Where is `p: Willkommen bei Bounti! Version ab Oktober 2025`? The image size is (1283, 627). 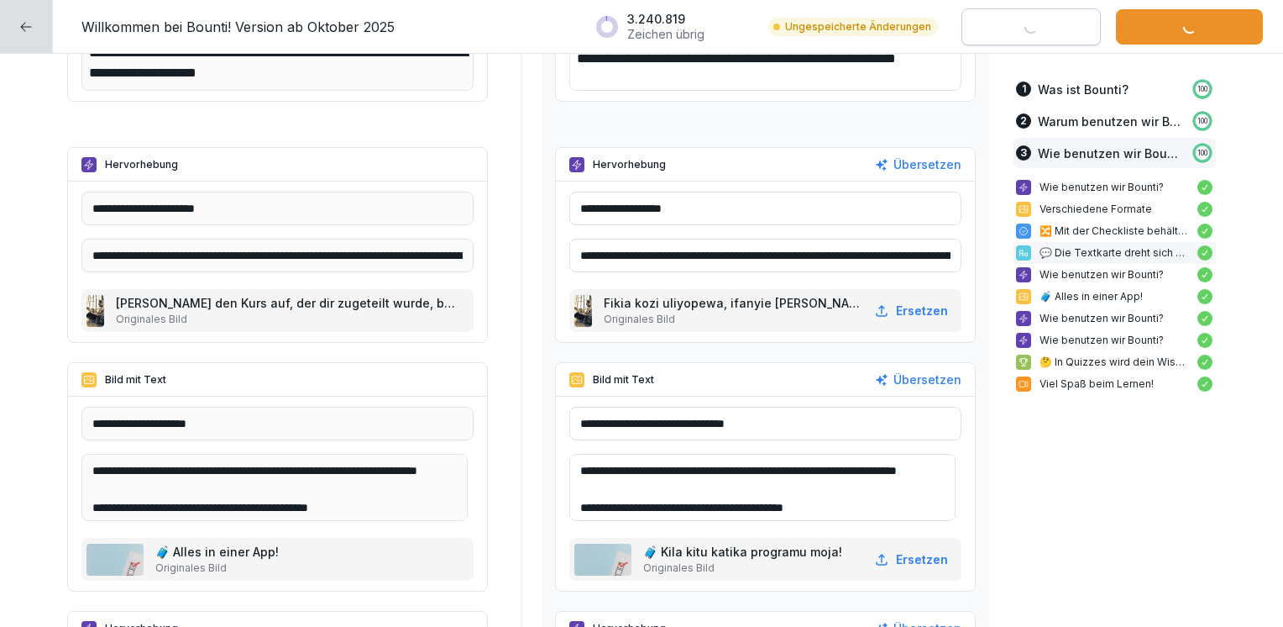
p: Willkommen bei Bounti! Version ab Oktober 2025 is located at coordinates (238, 27).